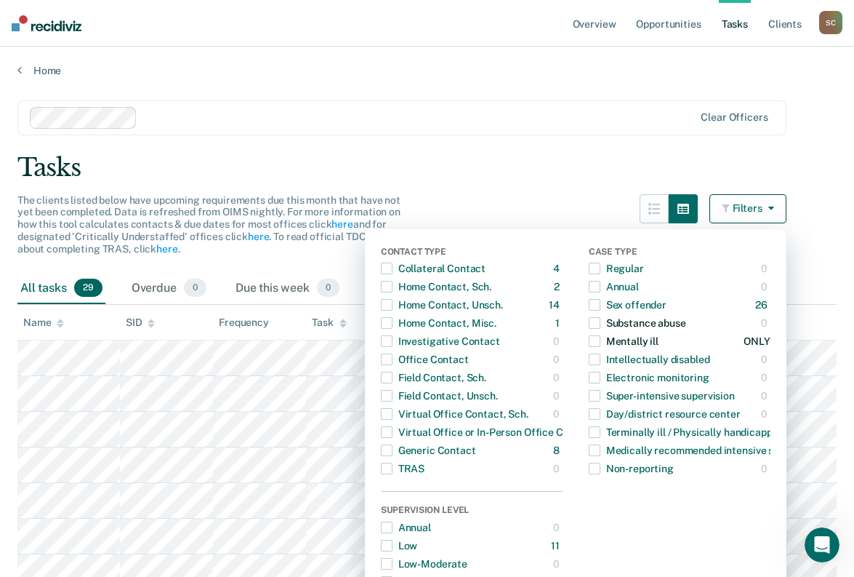 The image size is (854, 577). Describe the element at coordinates (556, 305) in the screenshot. I see `div: 14` at that location.